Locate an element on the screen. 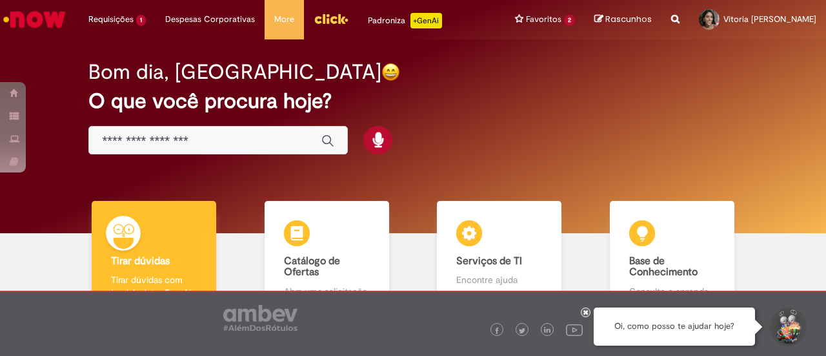  p: Abra uma solicitação is located at coordinates (327, 291).